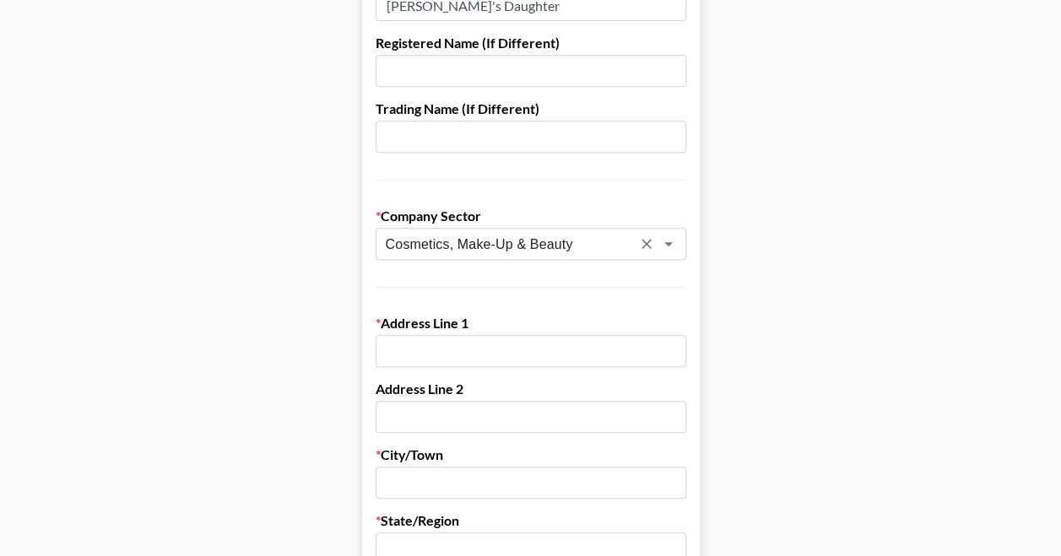 The height and width of the screenshot is (556, 1061). I want to click on label: City/Town, so click(531, 455).